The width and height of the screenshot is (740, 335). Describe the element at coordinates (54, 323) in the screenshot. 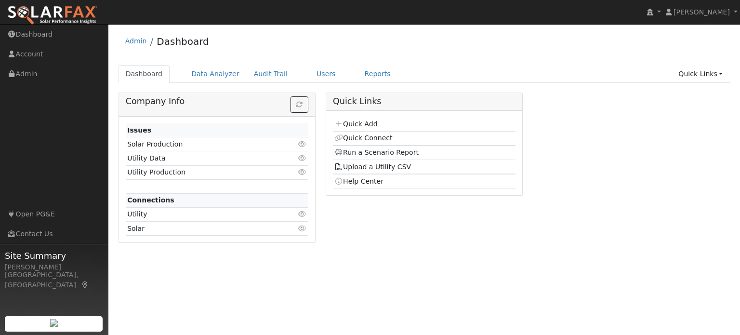

I see `img: retrieve` at that location.